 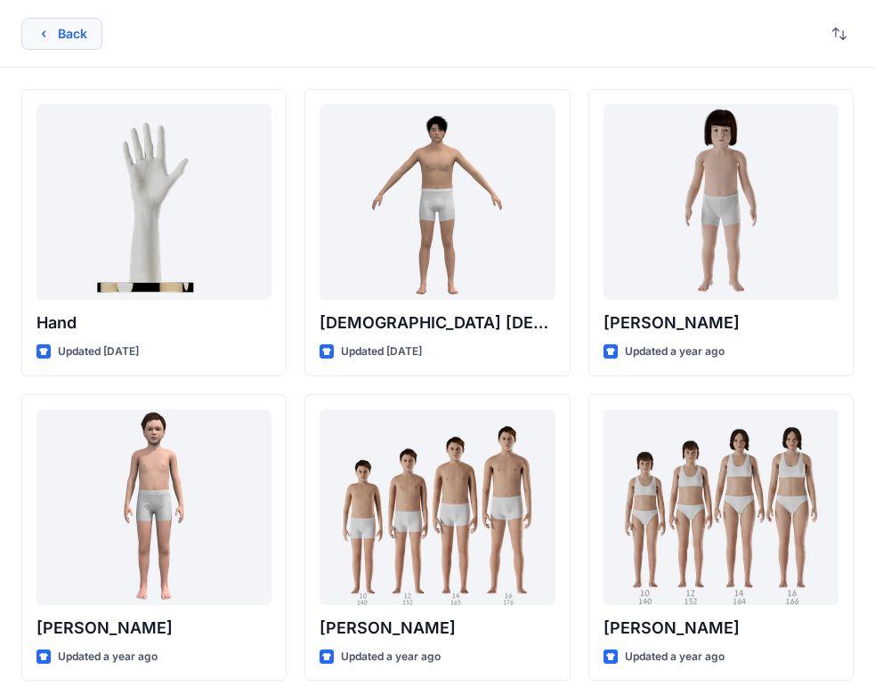 I want to click on a: Hand, so click(x=154, y=202).